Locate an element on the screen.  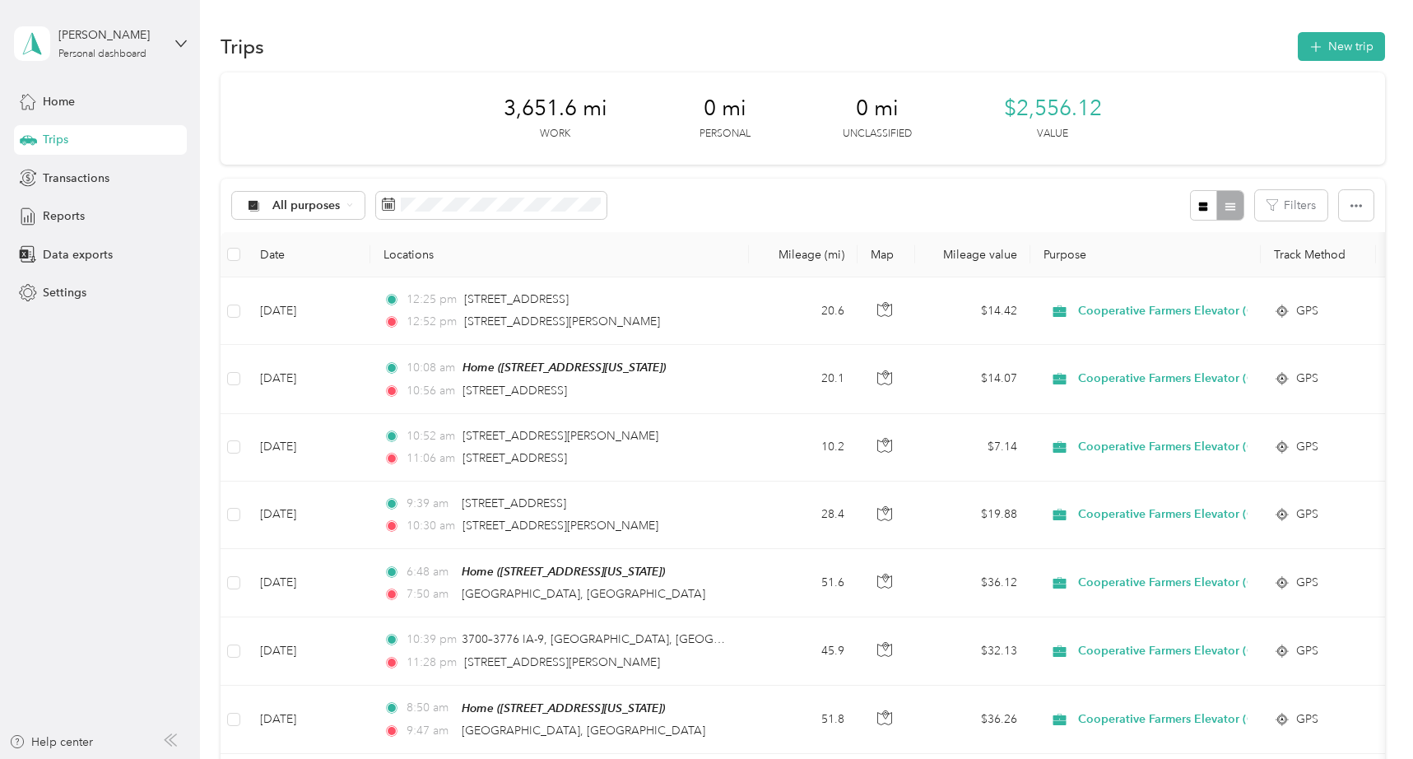
p: Value is located at coordinates (1052, 134).